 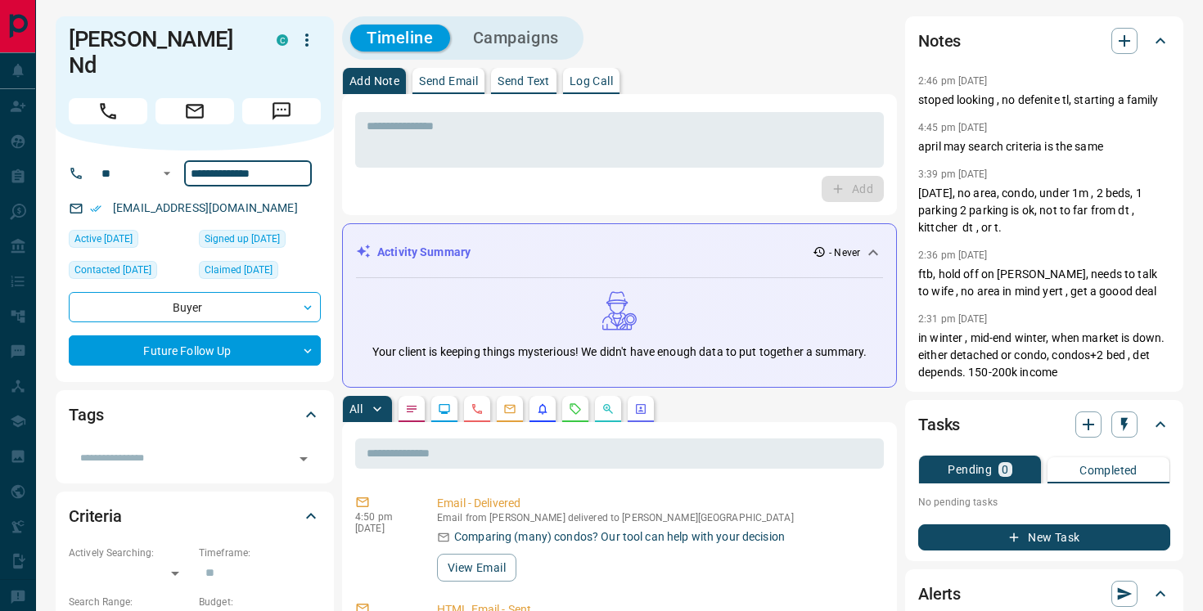 I want to click on svg: Calls, so click(x=477, y=409).